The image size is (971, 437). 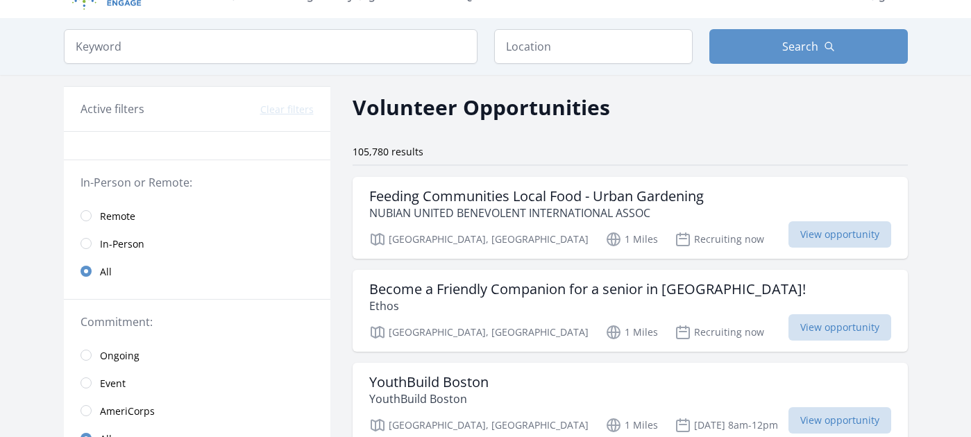 What do you see at coordinates (537, 213) in the screenshot?
I see `p: NUBIAN UNITED BENEVOLENT INTERNATIONAL ASSOC` at bounding box center [537, 213].